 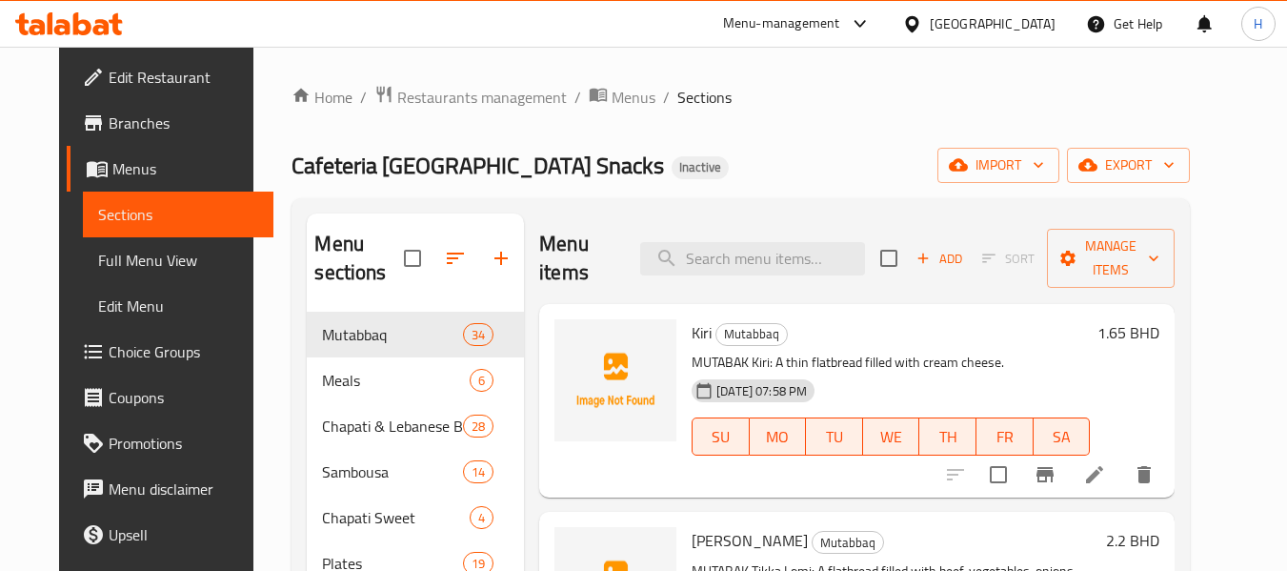 What do you see at coordinates (1094, 474) in the screenshot?
I see `a: Edit menu item` at bounding box center [1094, 474].